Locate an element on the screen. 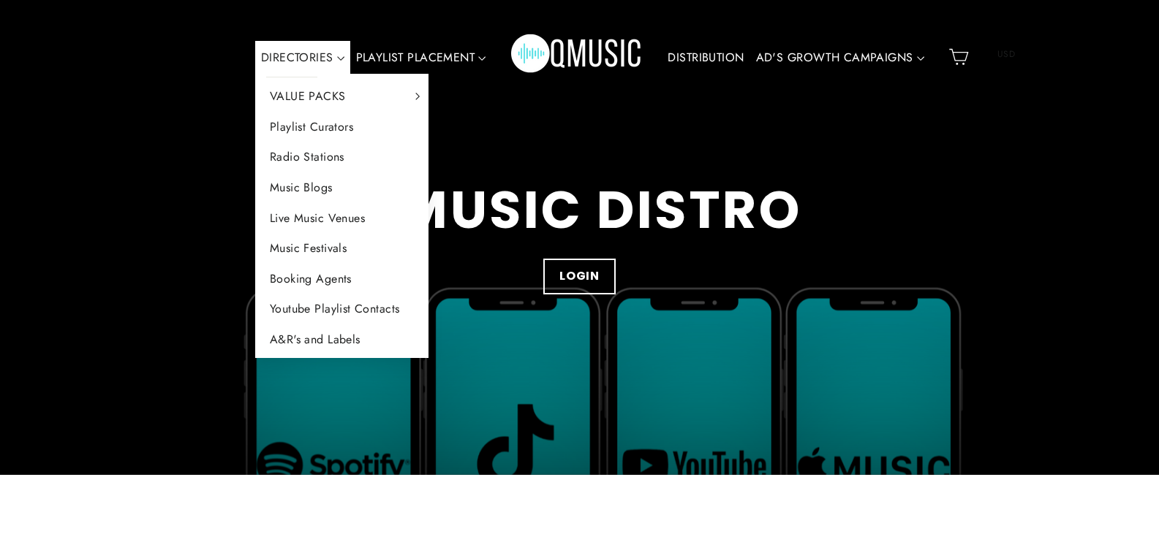  a: A&R's and Labels is located at coordinates (342, 340).